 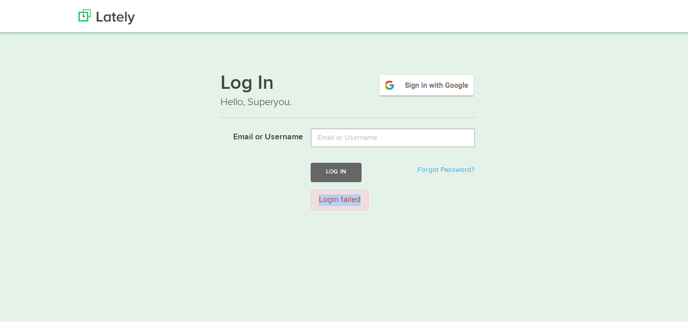 What do you see at coordinates (106, 15) in the screenshot?
I see `img: Lately` at bounding box center [106, 15].